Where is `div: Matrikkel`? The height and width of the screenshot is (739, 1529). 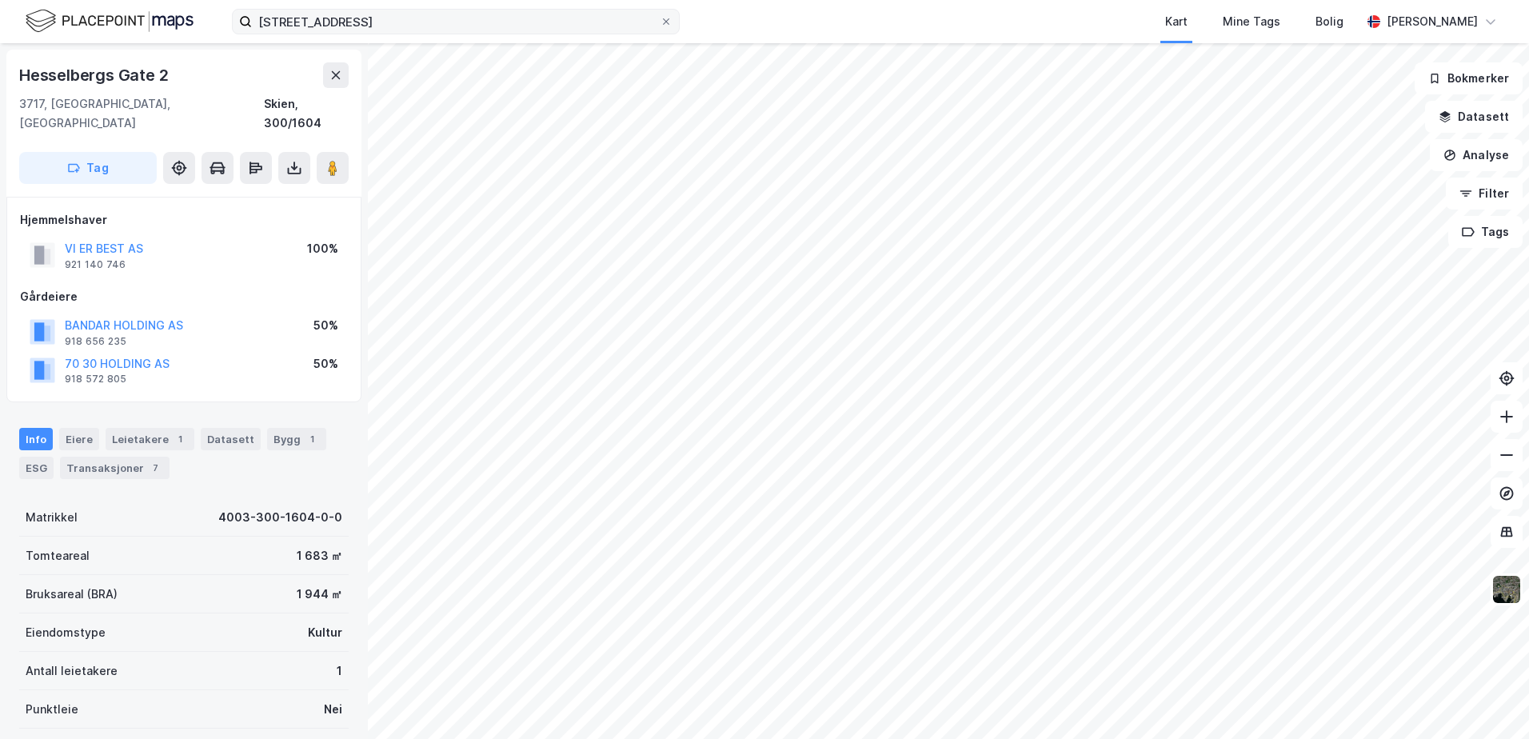
div: Matrikkel is located at coordinates (51, 517).